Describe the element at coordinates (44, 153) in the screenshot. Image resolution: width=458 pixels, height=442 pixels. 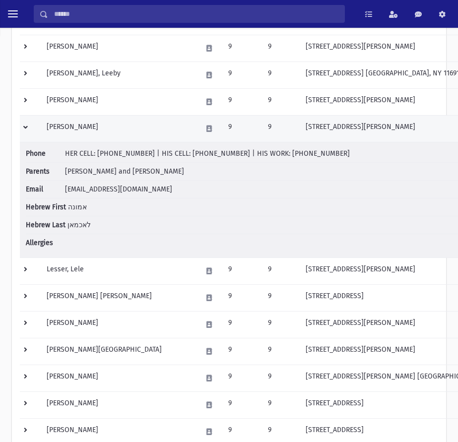
I see `span: Phone` at that location.